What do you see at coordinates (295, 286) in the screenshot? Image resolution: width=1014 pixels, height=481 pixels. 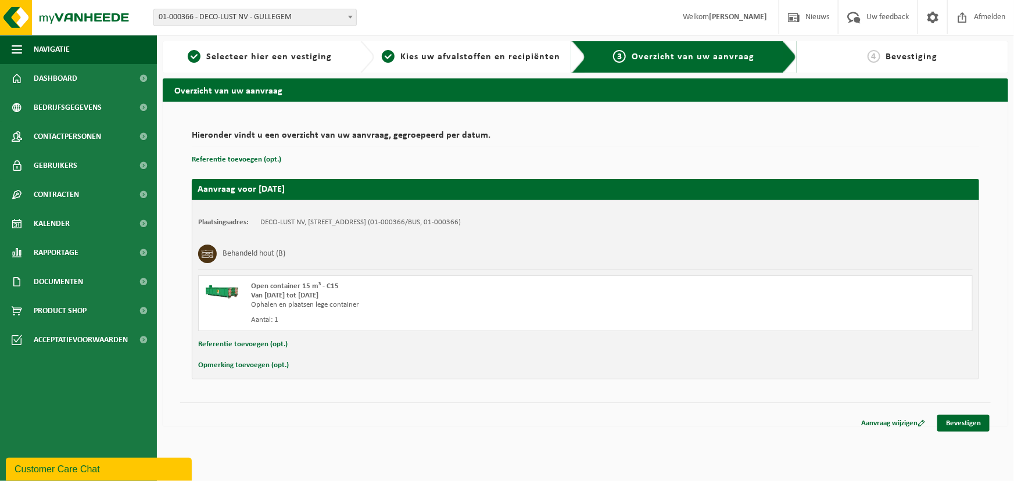 I see `span: Open container 15 m³ - C15` at bounding box center [295, 286].